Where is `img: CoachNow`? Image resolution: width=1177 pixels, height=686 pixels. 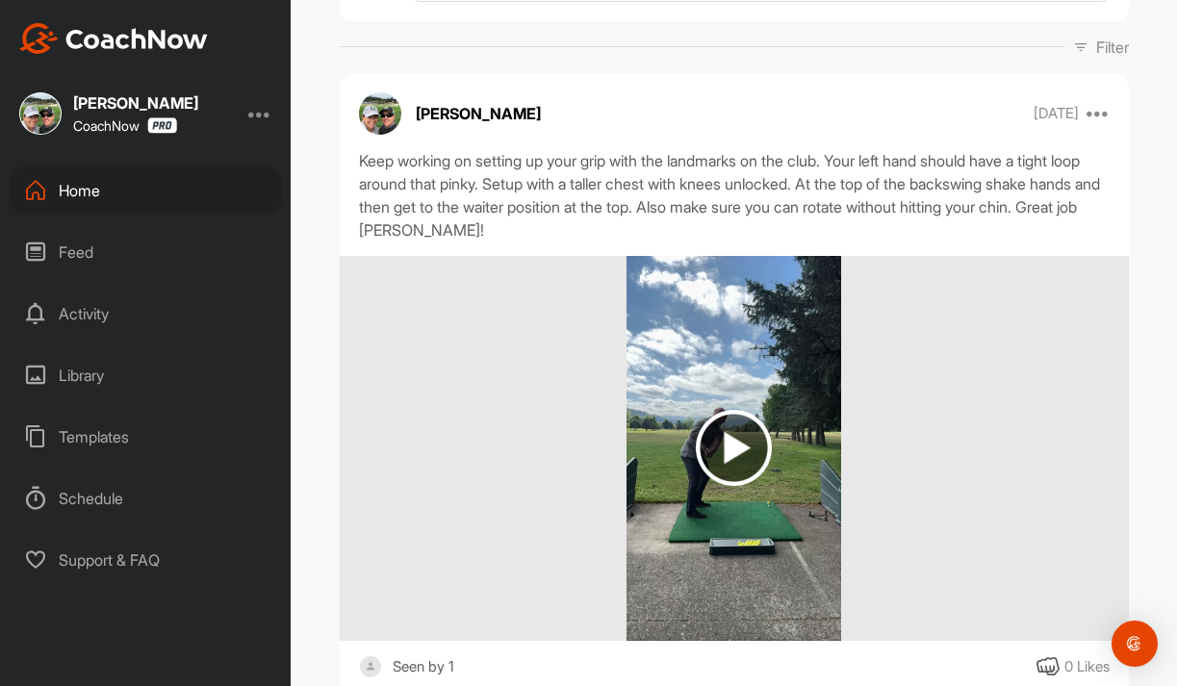
img: CoachNow is located at coordinates (114, 38).